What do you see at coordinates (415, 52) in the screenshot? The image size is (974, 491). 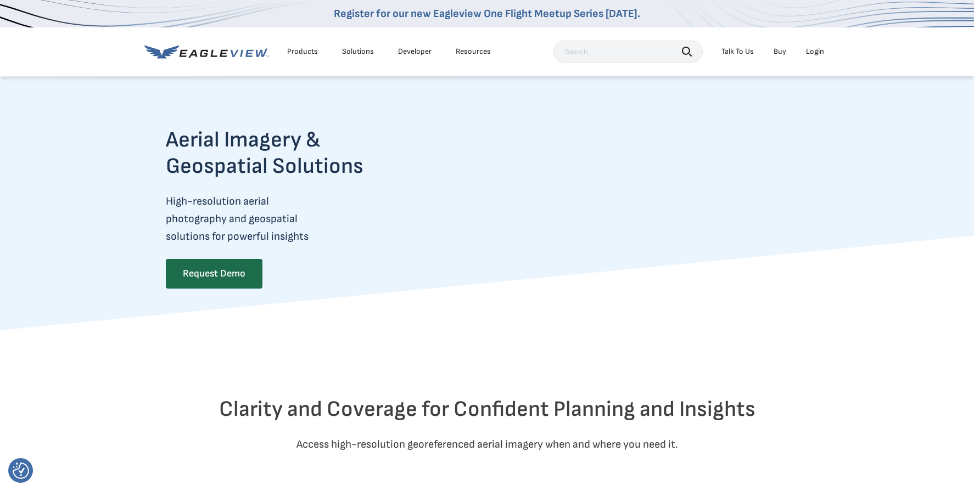 I see `a: Developer` at bounding box center [415, 52].